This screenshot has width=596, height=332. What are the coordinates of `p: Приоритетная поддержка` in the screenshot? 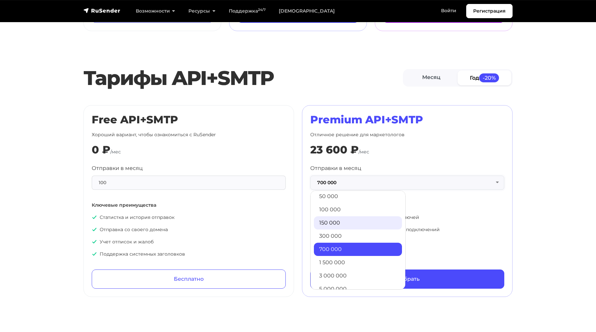 It's located at (407, 242).